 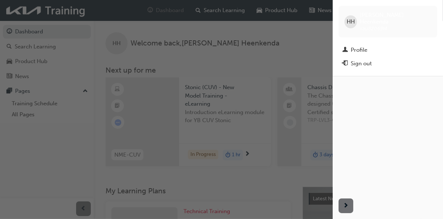 I want to click on div: Sign out, so click(x=361, y=64).